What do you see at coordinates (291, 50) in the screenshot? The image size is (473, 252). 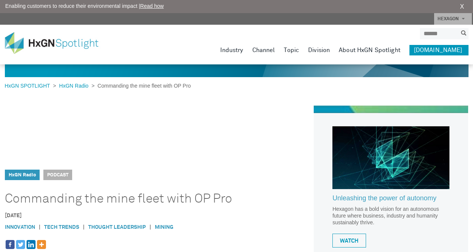 I see `a: Topic` at bounding box center [291, 50].